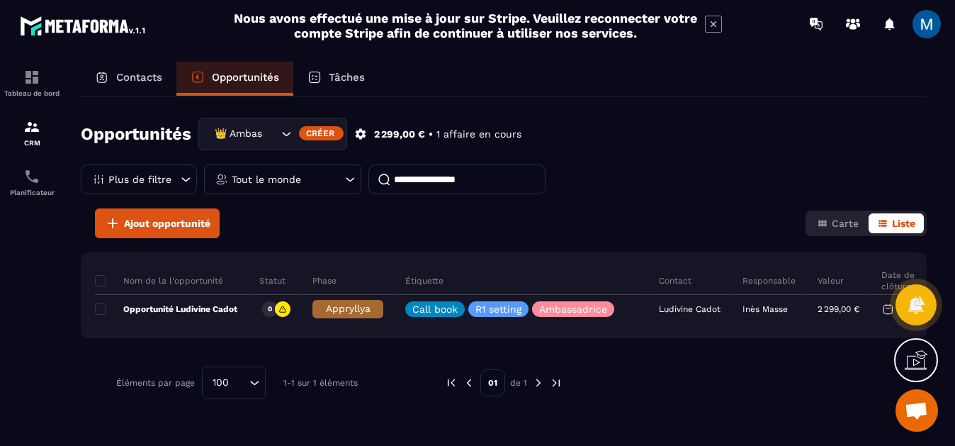 The height and width of the screenshot is (446, 955). What do you see at coordinates (325, 281) in the screenshot?
I see `p: Phase` at bounding box center [325, 281].